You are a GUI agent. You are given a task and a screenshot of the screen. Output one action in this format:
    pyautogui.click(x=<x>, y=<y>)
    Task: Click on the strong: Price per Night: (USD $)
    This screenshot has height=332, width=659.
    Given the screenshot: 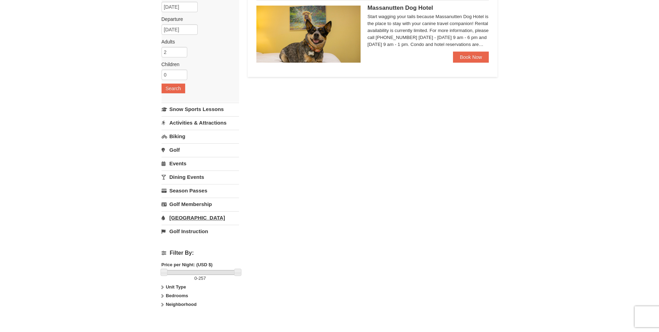 What is the action you would take?
    pyautogui.click(x=187, y=264)
    